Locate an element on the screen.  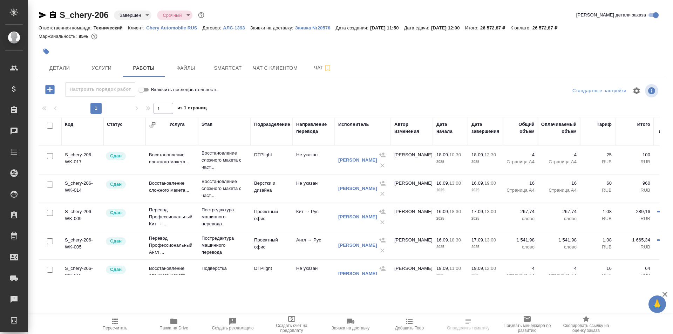
p: Клиент: is located at coordinates (137, 28).